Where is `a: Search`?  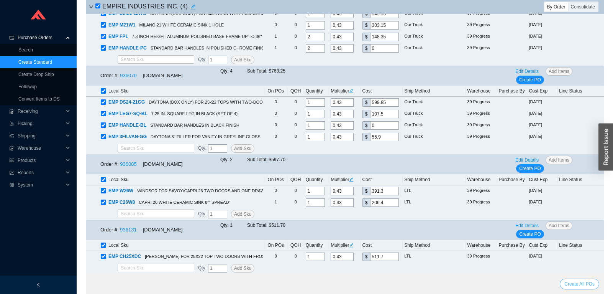 a: Search is located at coordinates (26, 50).